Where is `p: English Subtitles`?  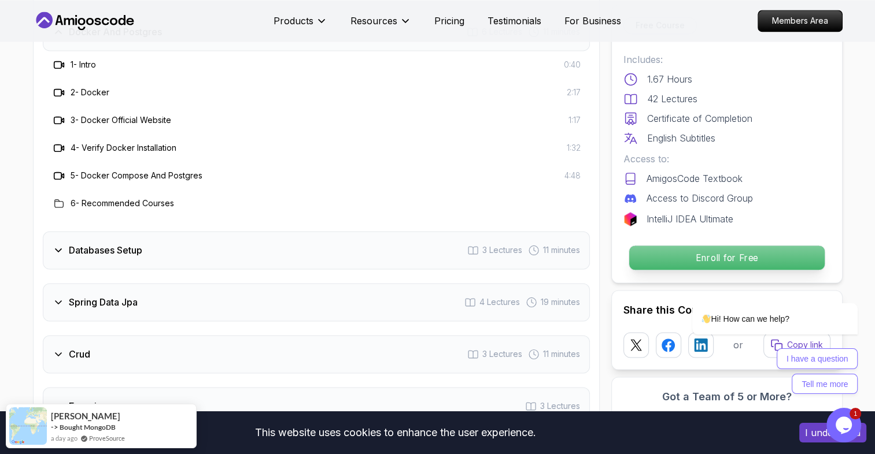 p: English Subtitles is located at coordinates (681, 138).